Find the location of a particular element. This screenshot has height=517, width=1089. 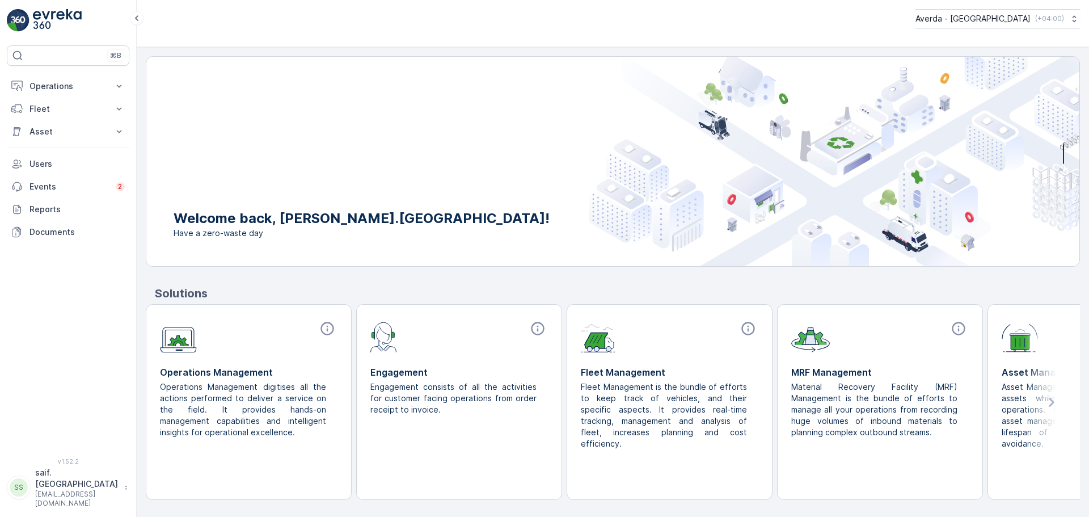

p: Reports is located at coordinates (77, 209).